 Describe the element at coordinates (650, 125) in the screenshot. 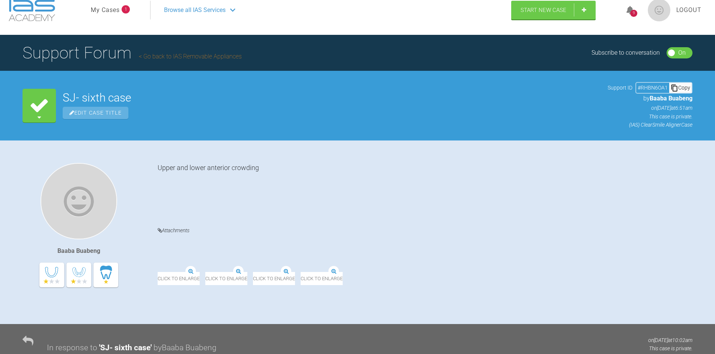

I see `p: (IAS) ClearSmile Aligner Case` at that location.